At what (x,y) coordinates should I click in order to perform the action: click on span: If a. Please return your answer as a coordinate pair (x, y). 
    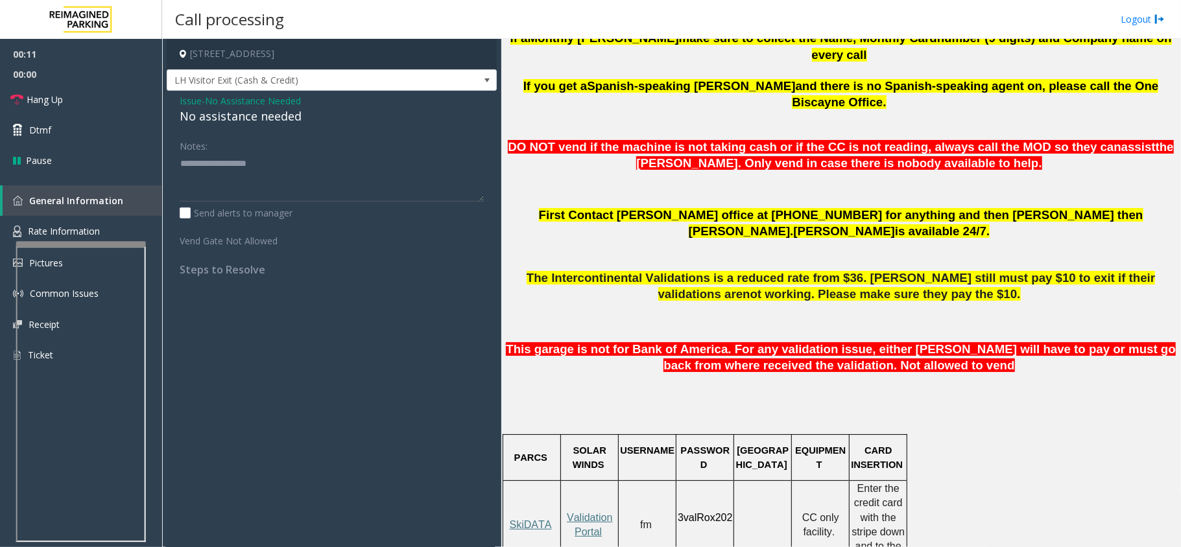
    Looking at the image, I should click on (519, 38).